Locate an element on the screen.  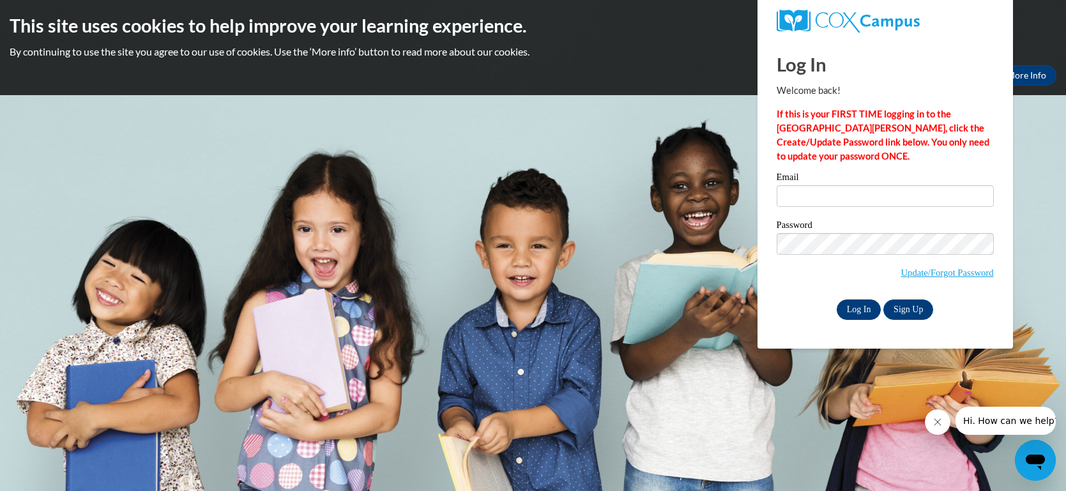
img: COX Campus is located at coordinates (848, 21).